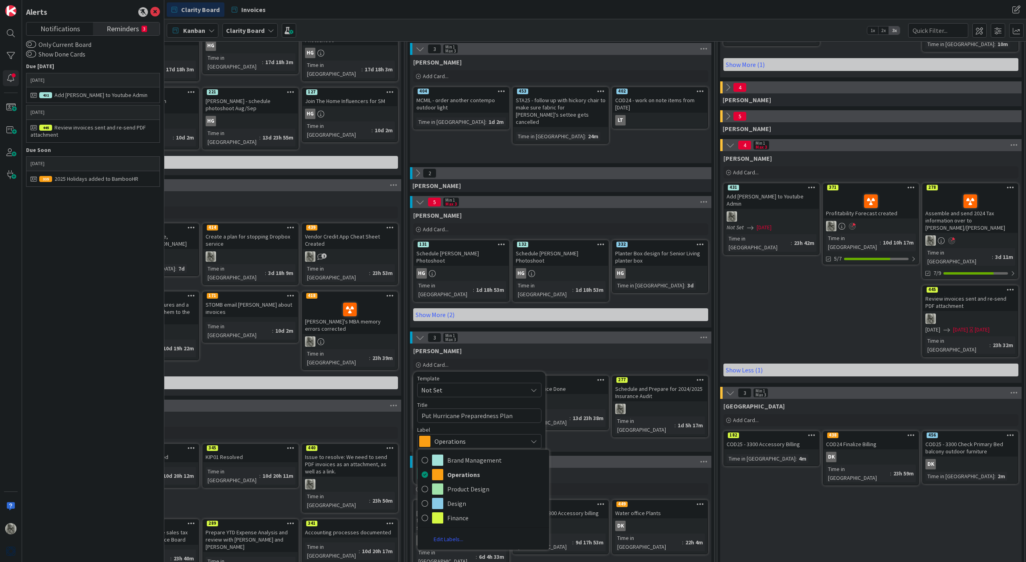  What do you see at coordinates (871, 370) in the screenshot?
I see `a: Show Less (1)` at bounding box center [871, 370].